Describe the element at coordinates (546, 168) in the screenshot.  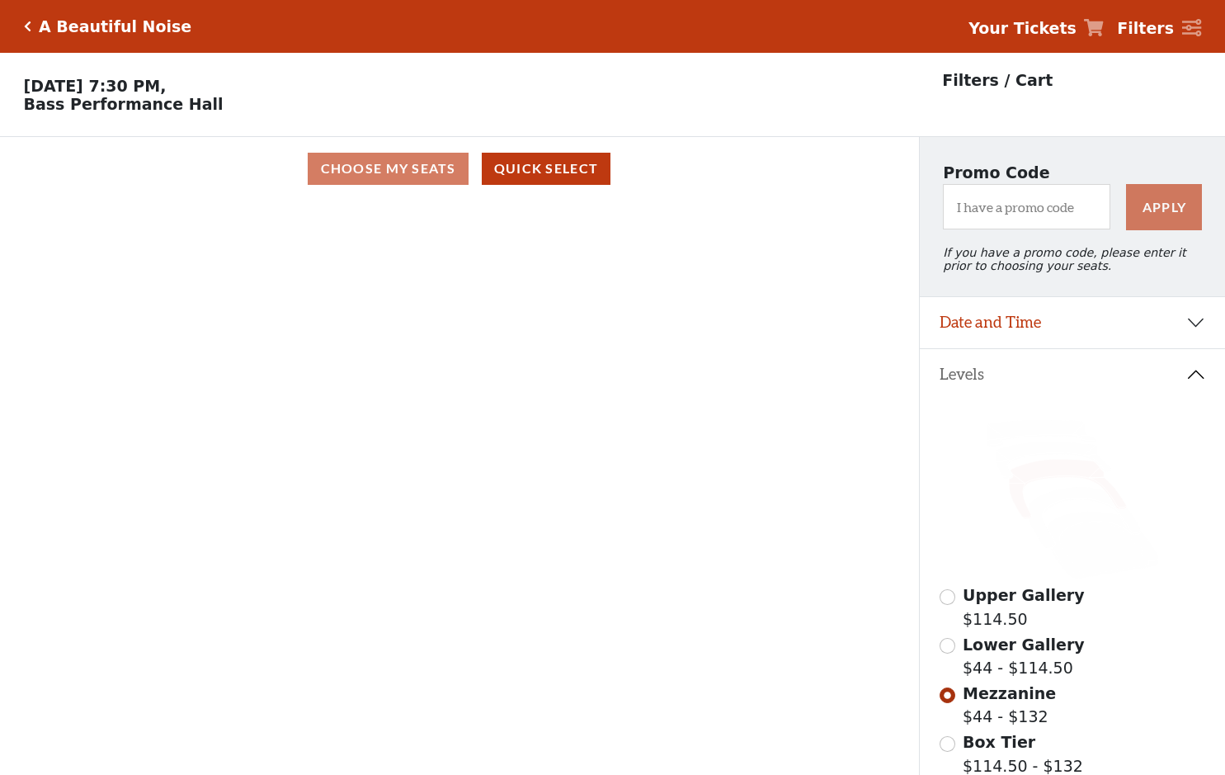
I see `button: Quick Select` at that location.